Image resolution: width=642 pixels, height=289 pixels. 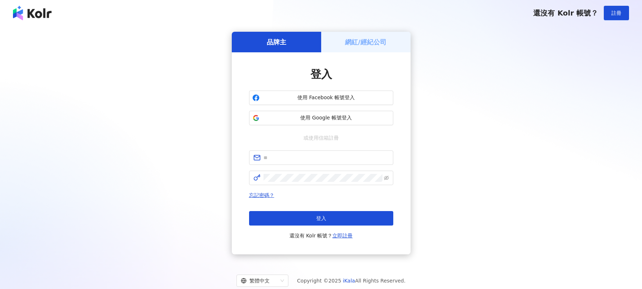 What do you see at coordinates (276, 42) in the screenshot?
I see `h5: 品牌主` at bounding box center [276, 42].